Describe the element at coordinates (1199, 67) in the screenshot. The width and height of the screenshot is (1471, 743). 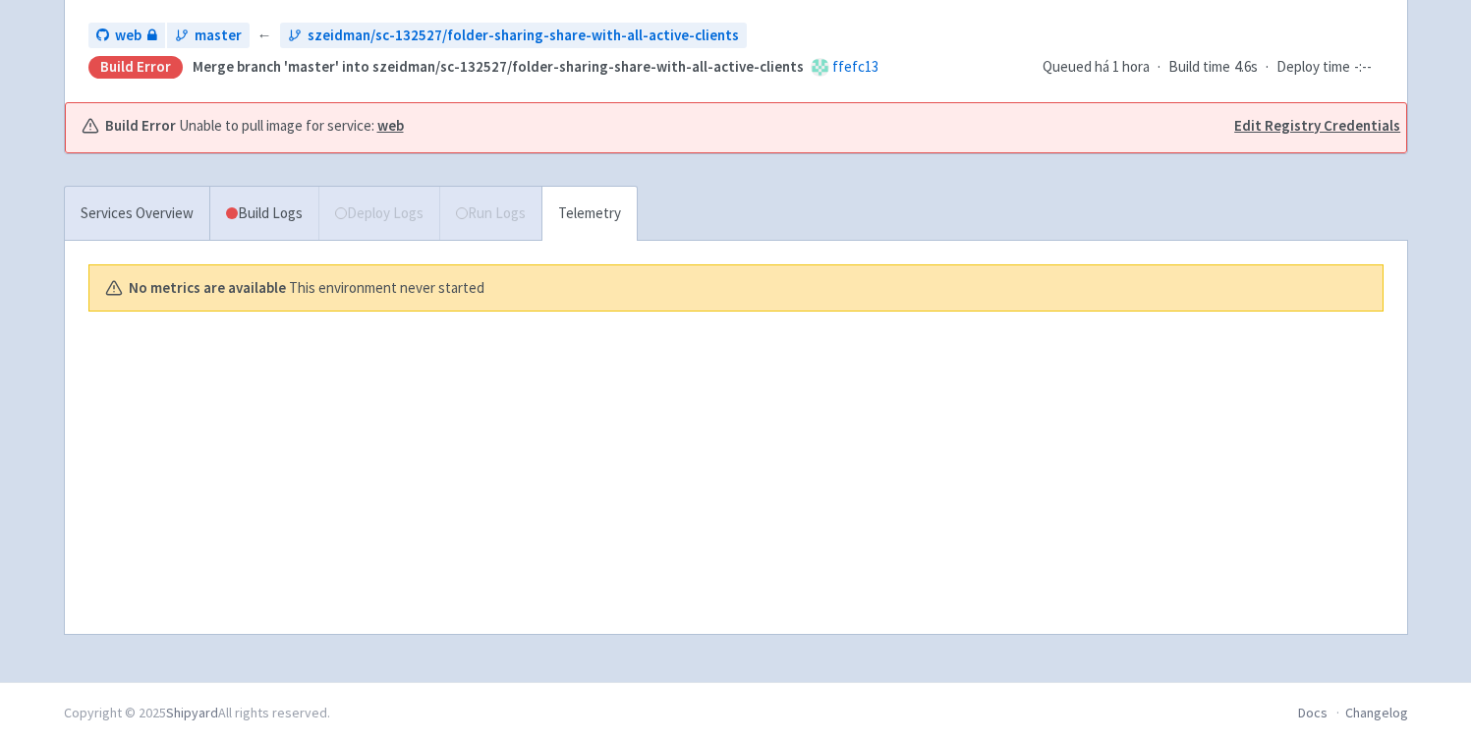
I see `span: Build time` at that location.